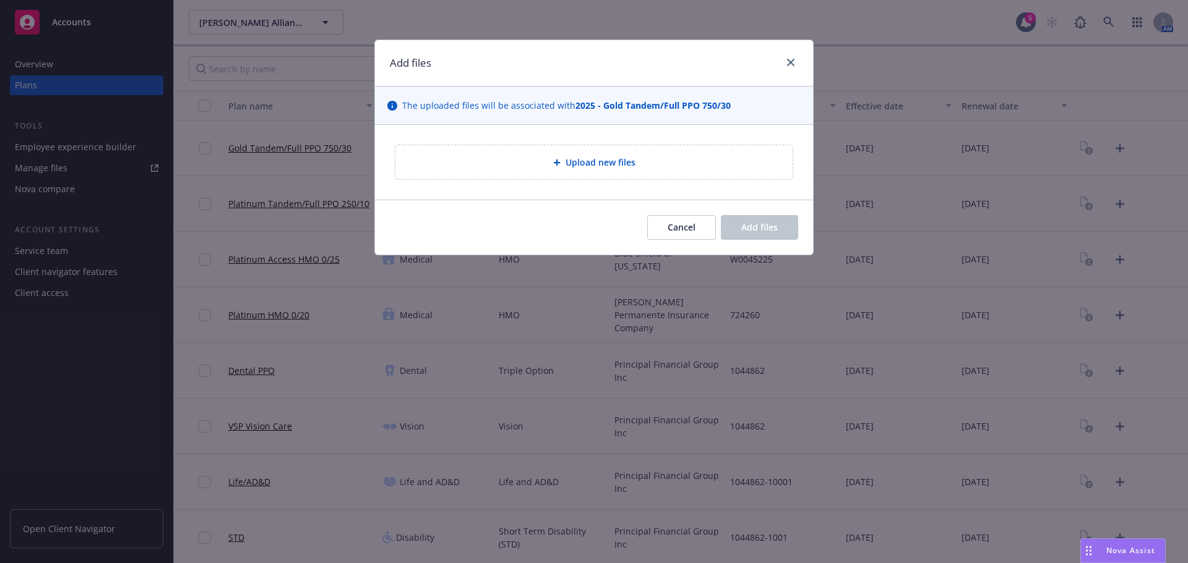  Describe the element at coordinates (681, 227) in the screenshot. I see `span: Cancel` at that location.